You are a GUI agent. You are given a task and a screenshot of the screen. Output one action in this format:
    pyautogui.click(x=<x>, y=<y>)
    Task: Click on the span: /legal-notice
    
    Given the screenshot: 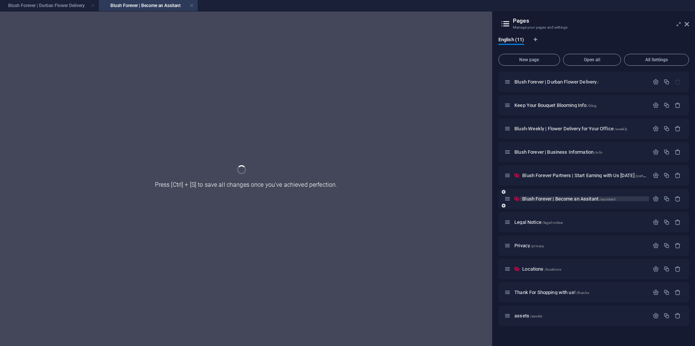 What is the action you would take?
    pyautogui.click(x=552, y=223)
    